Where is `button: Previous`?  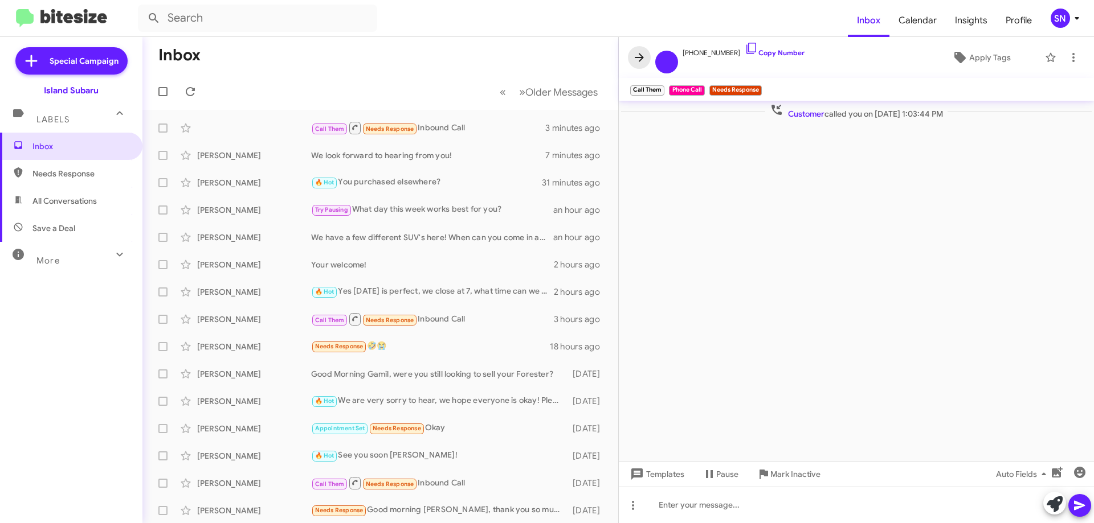
button: Previous is located at coordinates (502, 92).